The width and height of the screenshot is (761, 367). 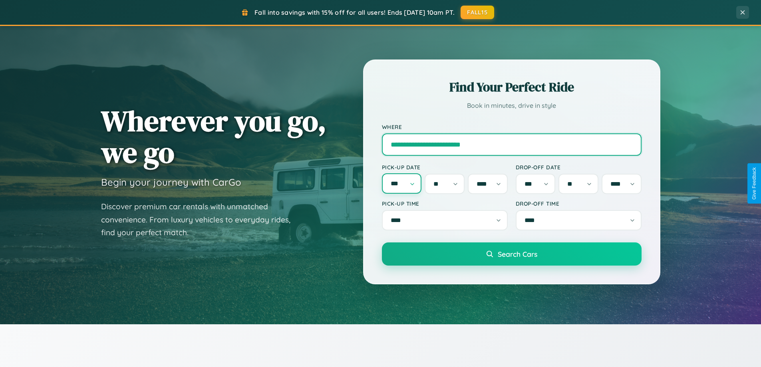 What do you see at coordinates (445, 203) in the screenshot?
I see `label: Pick-up Time` at bounding box center [445, 203].